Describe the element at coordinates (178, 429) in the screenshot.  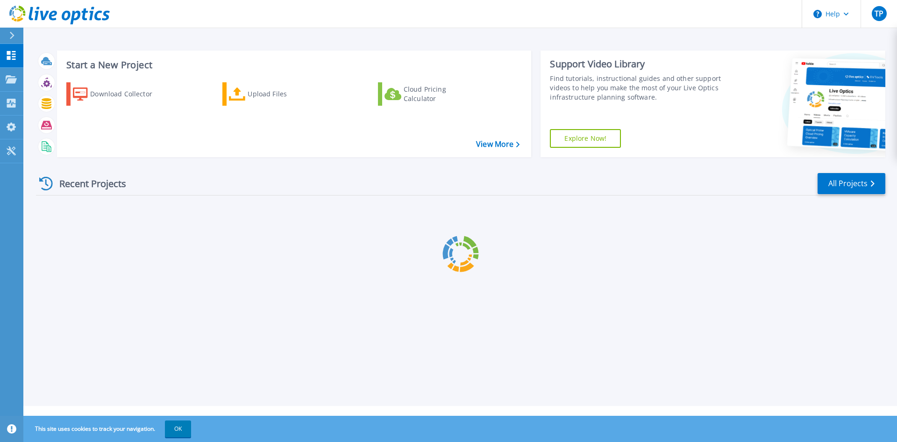
I see `button: OK` at that location.